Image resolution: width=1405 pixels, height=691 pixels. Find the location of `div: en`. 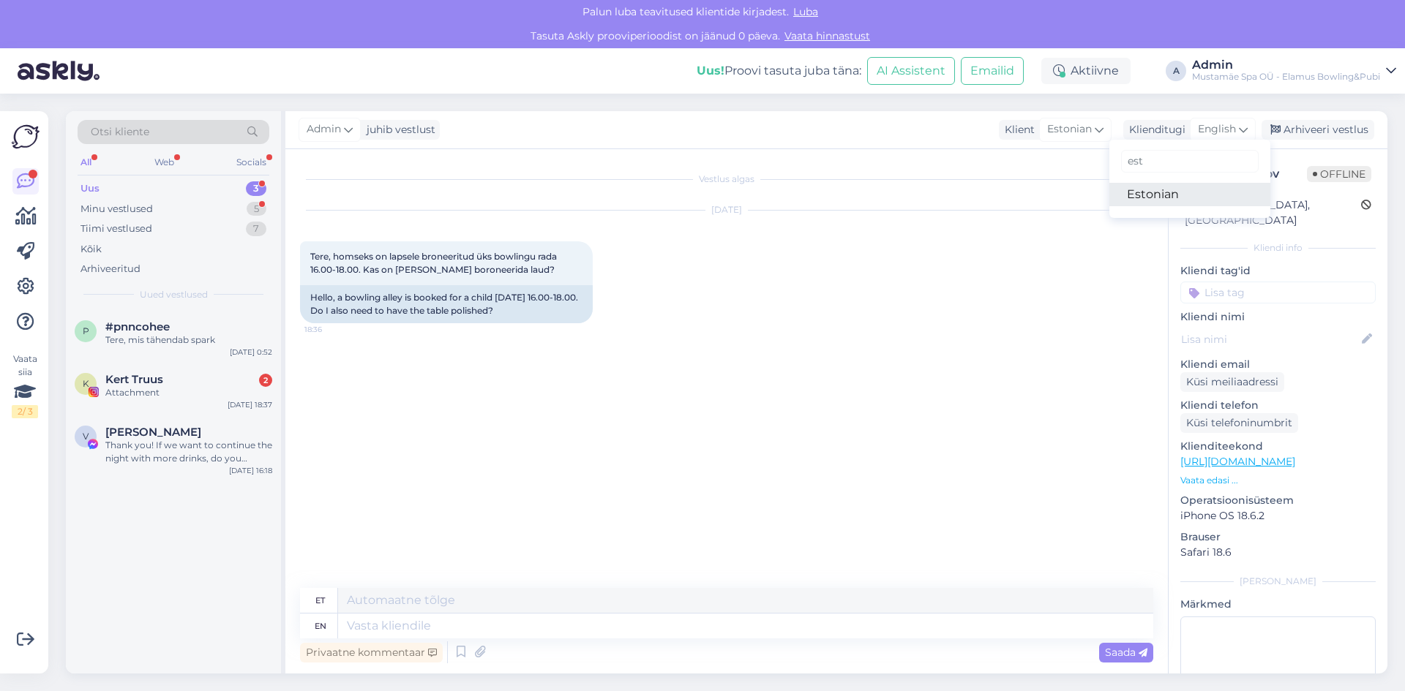

div: en is located at coordinates (321, 626).